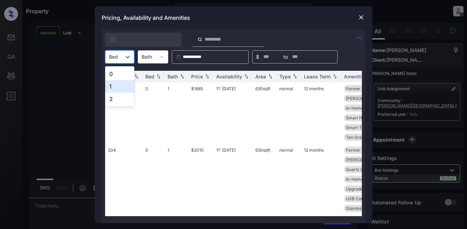 The height and width of the screenshot is (229, 467). I want to click on div: Amenities, so click(355, 76).